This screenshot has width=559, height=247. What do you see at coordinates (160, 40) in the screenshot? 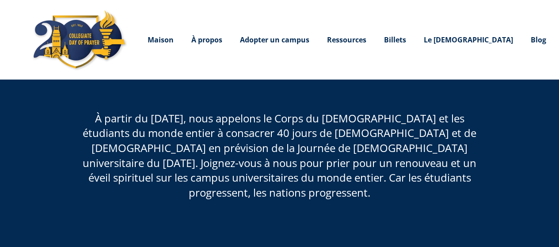
I see `a: Maison` at bounding box center [160, 40].